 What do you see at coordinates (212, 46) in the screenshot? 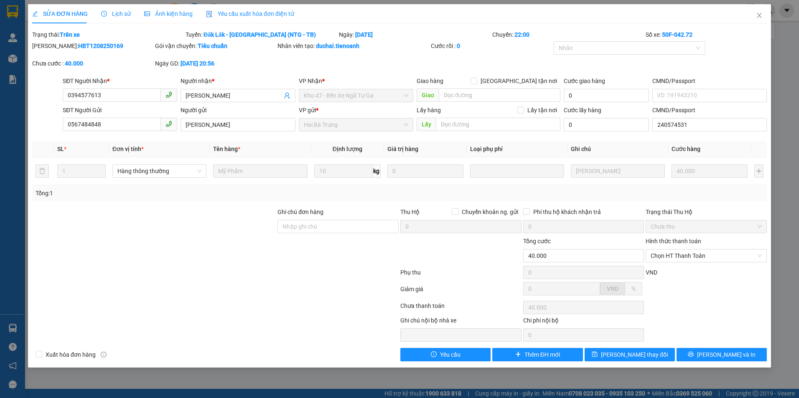
I see `b: Tiêu chuẩn` at bounding box center [212, 46].